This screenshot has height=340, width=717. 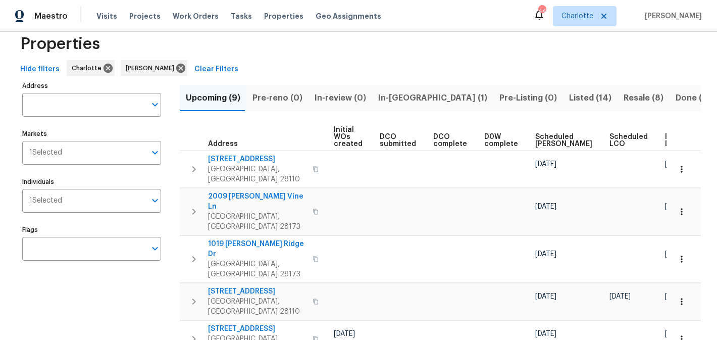 What do you see at coordinates (676, 140) in the screenshot?
I see `span: Ready Date` at bounding box center [676, 140].